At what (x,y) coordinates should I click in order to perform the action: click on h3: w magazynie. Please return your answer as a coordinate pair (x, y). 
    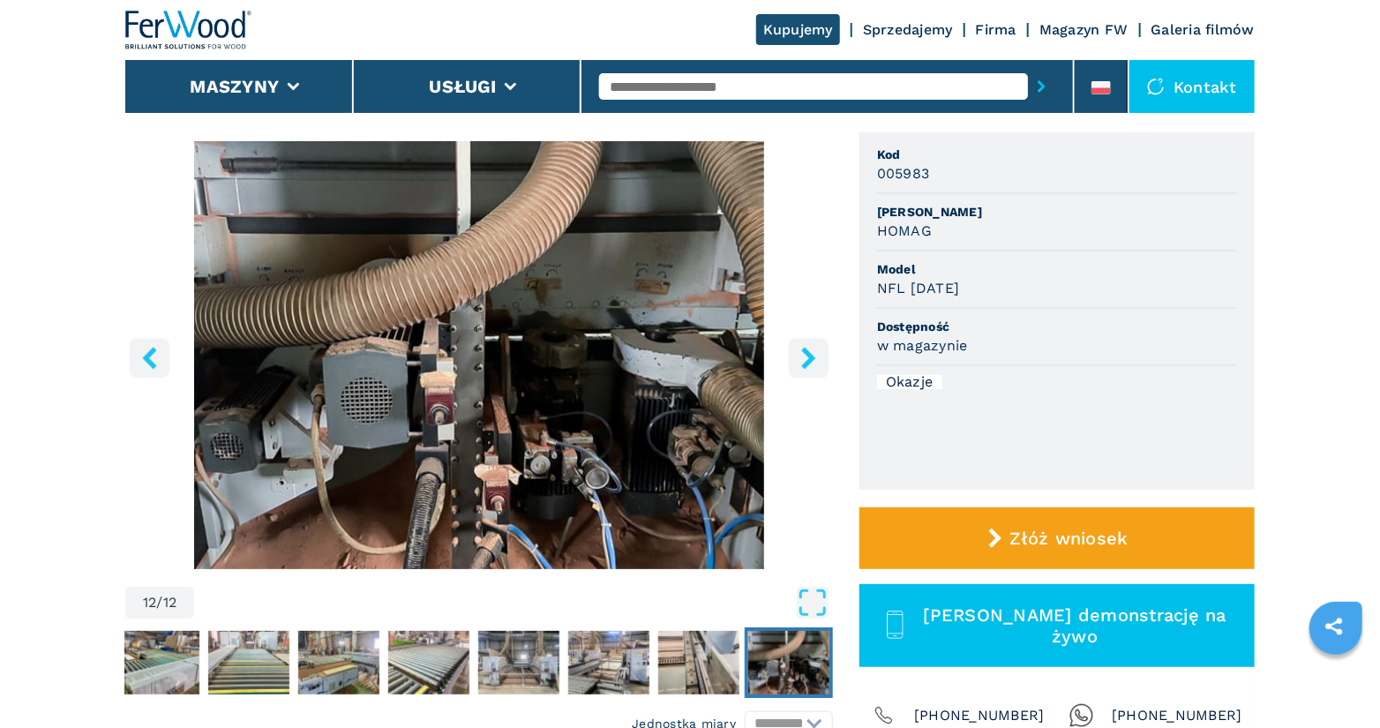
    Looking at the image, I should click on (922, 345).